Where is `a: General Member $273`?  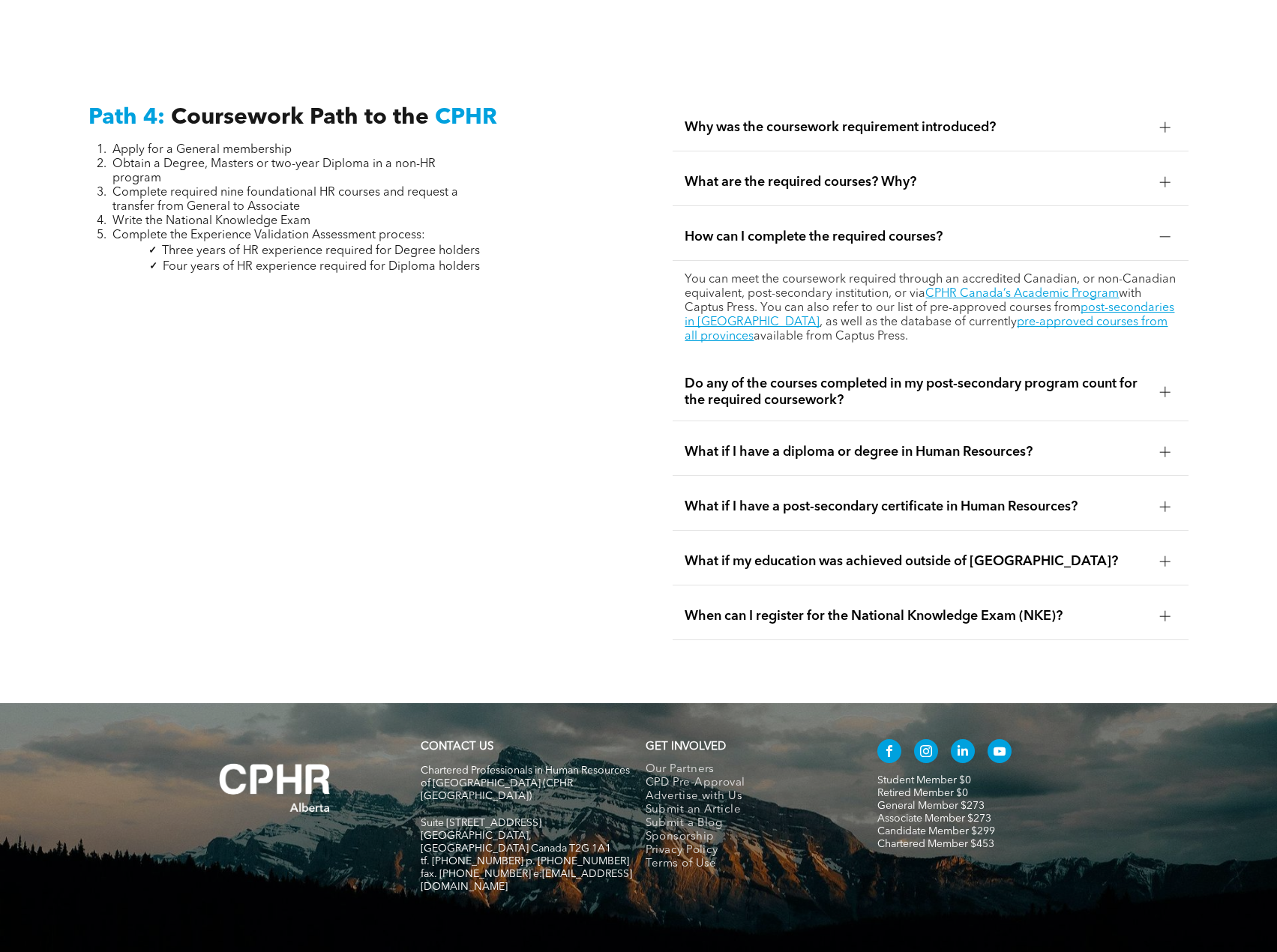 a: General Member $273 is located at coordinates (931, 806).